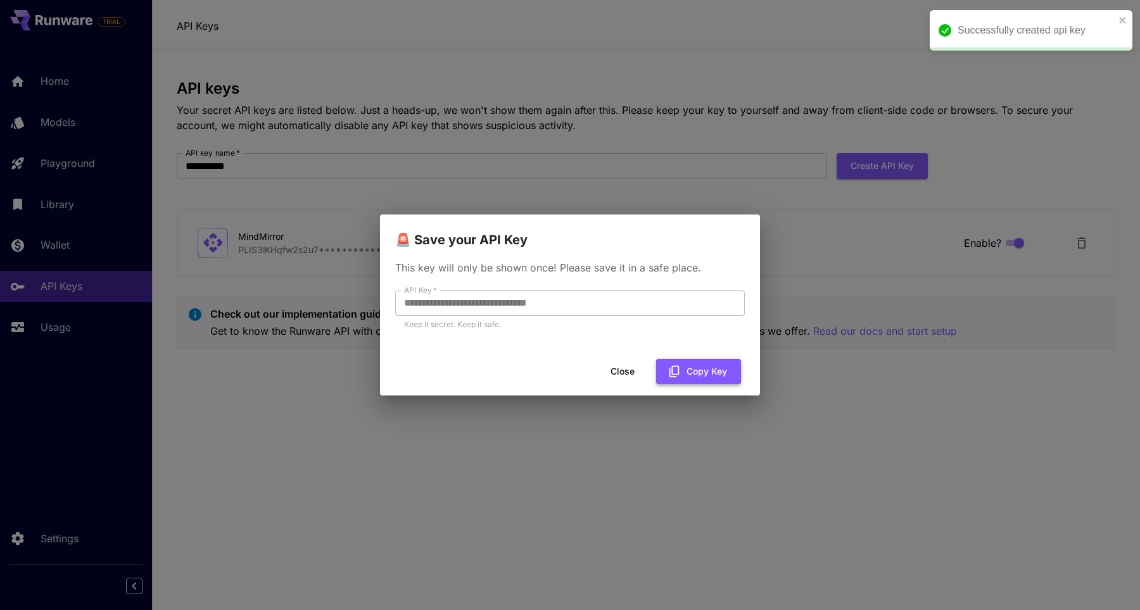 This screenshot has width=1140, height=610. Describe the element at coordinates (570, 268) in the screenshot. I see `p: This key will only be shown once! Please save it in a safe place.` at that location.